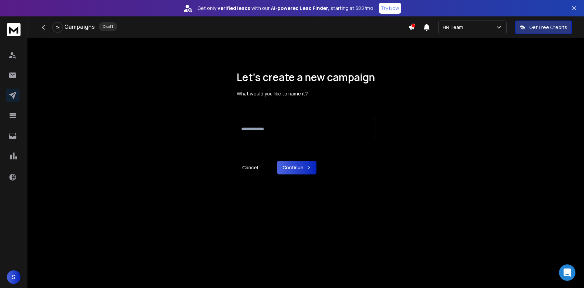  What do you see at coordinates (14, 277) in the screenshot?
I see `span: S` at bounding box center [14, 277].